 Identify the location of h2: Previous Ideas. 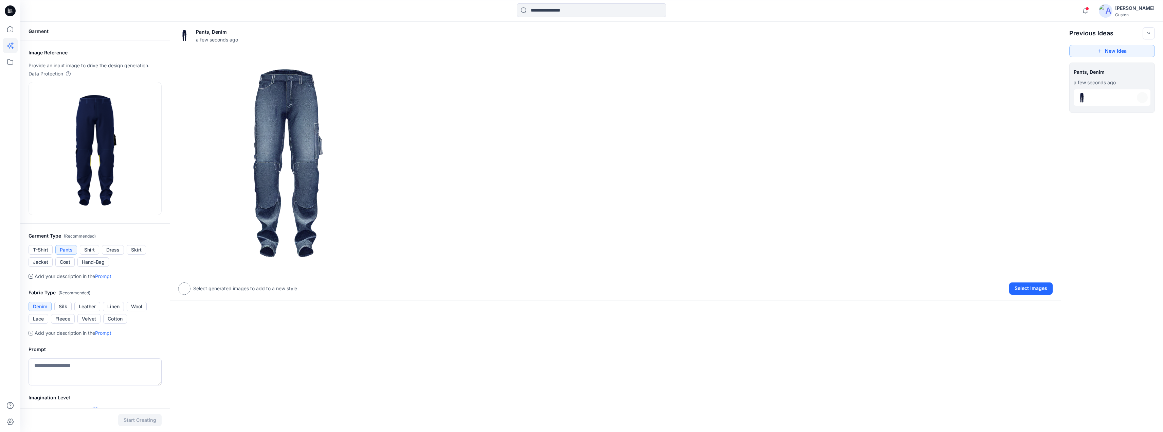
(1091, 33).